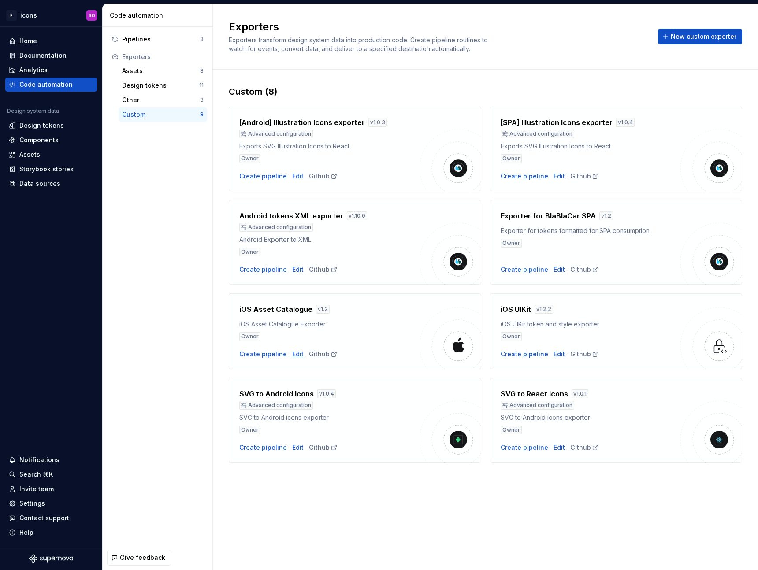 Image resolution: width=758 pixels, height=570 pixels. Describe the element at coordinates (580, 394) in the screenshot. I see `div: v 1.0.1` at that location.